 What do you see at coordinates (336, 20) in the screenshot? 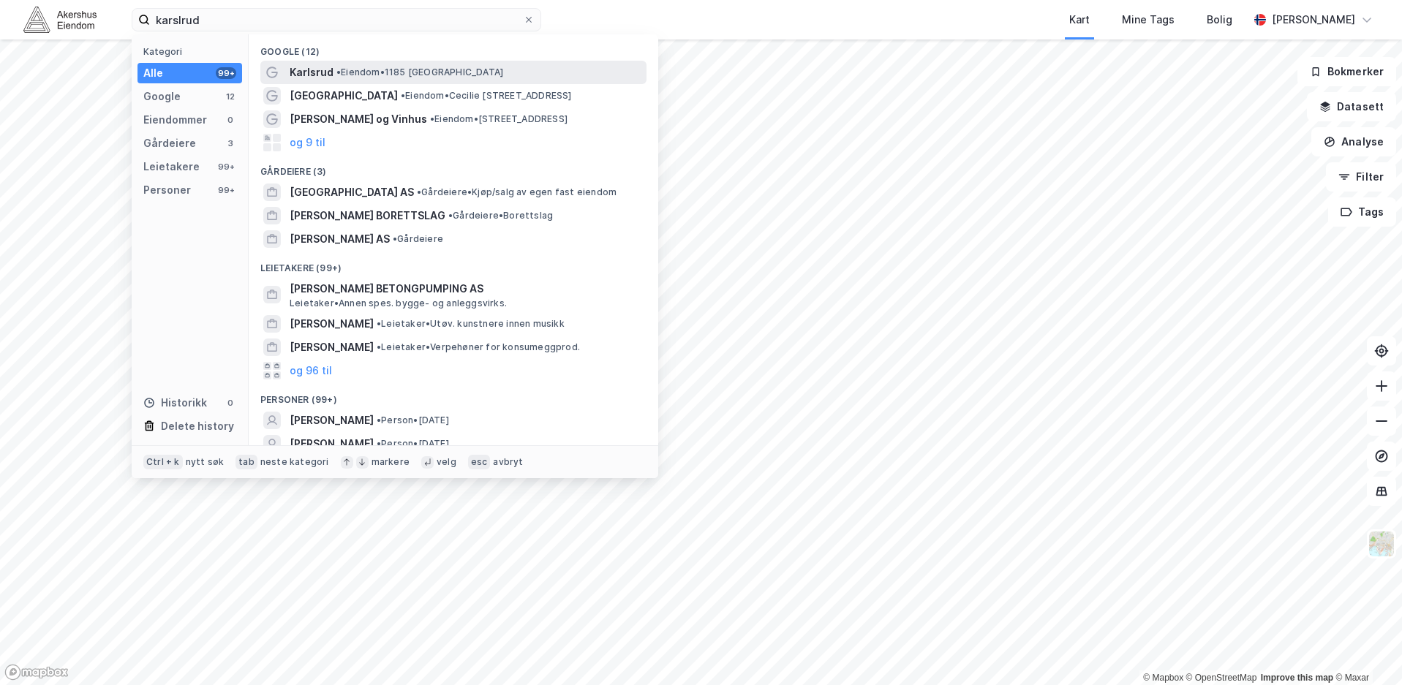
I see `input: Søk på adresse, matrikkel, gårdeiere, leietakere eller personer` at bounding box center [336, 20].